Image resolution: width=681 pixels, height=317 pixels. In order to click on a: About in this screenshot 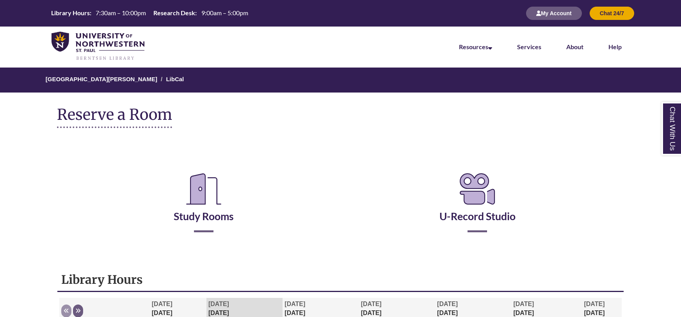, I will do `click(575, 46)`.